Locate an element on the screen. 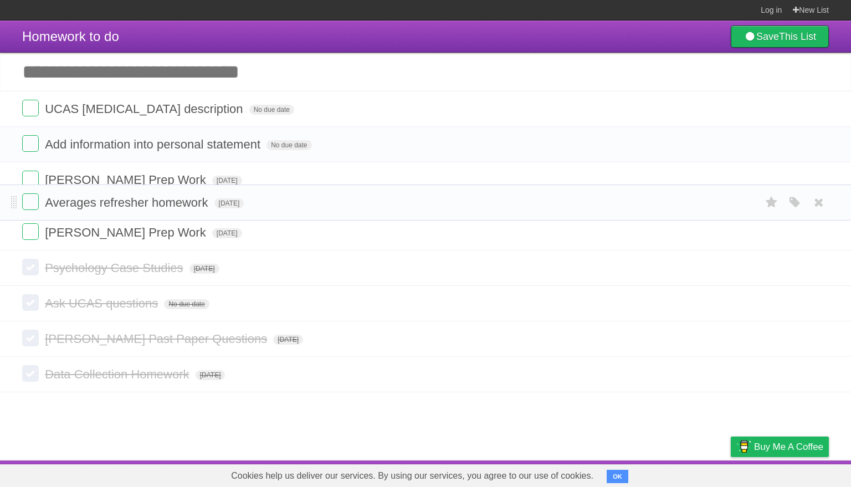 The image size is (851, 487). a: Privacy is located at coordinates (730, 473).